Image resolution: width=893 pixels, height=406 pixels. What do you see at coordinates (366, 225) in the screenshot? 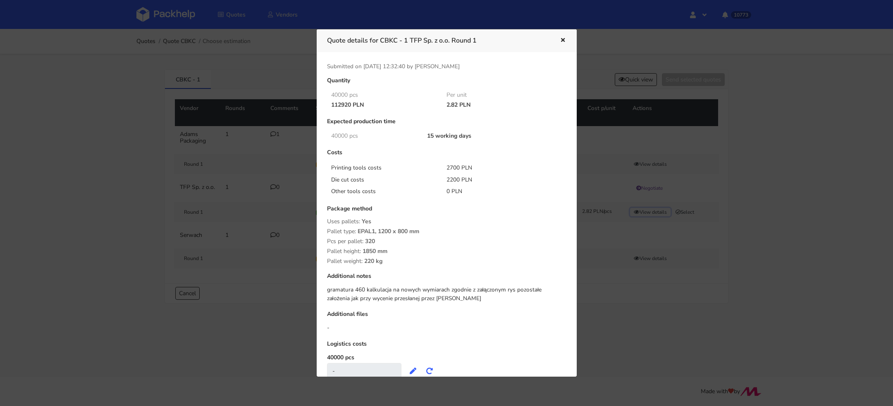
I see `span: Yes` at bounding box center [366, 225].